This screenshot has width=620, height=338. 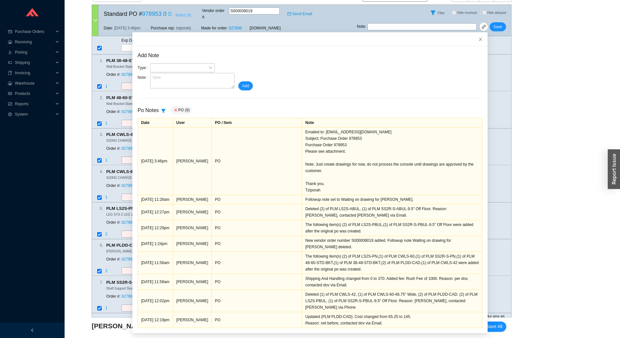 I want to click on span: Hide delayed, so click(x=497, y=13).